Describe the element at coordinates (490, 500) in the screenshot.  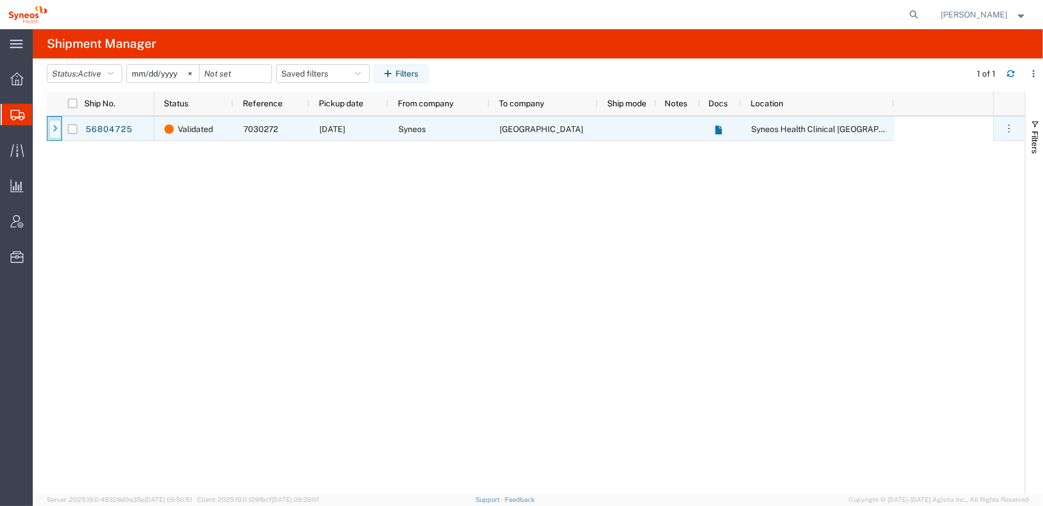
I see `a: Support` at that location.